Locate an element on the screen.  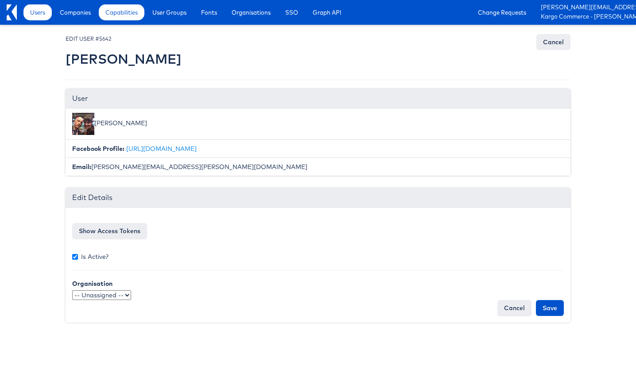
span: SSO is located at coordinates (291, 12).